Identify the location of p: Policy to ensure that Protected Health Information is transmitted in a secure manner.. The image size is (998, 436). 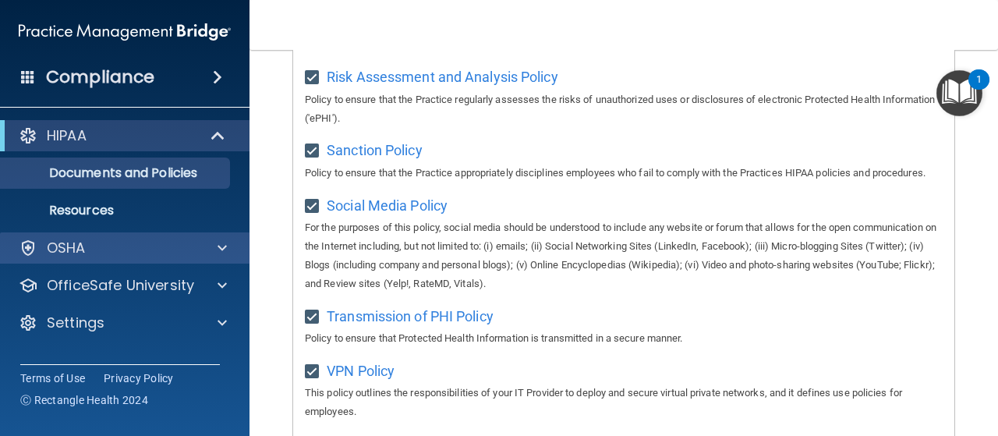
(624, 338).